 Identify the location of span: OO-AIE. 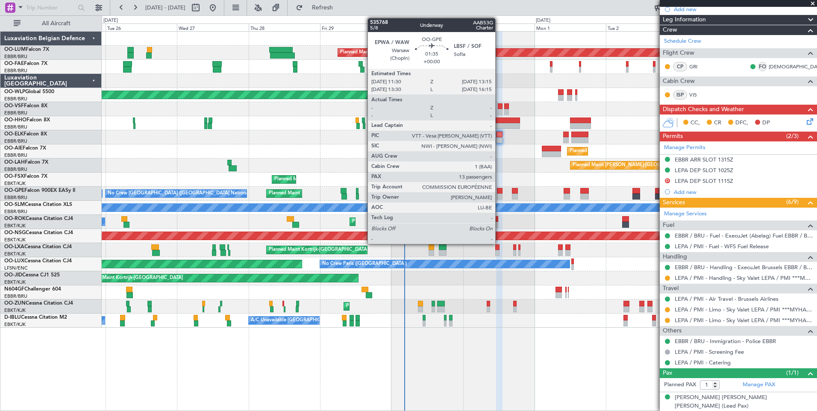
(13, 148).